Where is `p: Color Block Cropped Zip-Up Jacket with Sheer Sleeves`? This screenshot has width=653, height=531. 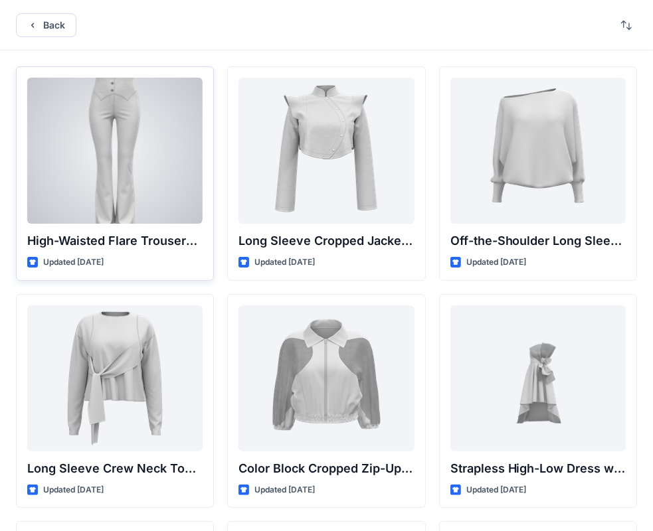
p: Color Block Cropped Zip-Up Jacket with Sheer Sleeves is located at coordinates (326, 469).